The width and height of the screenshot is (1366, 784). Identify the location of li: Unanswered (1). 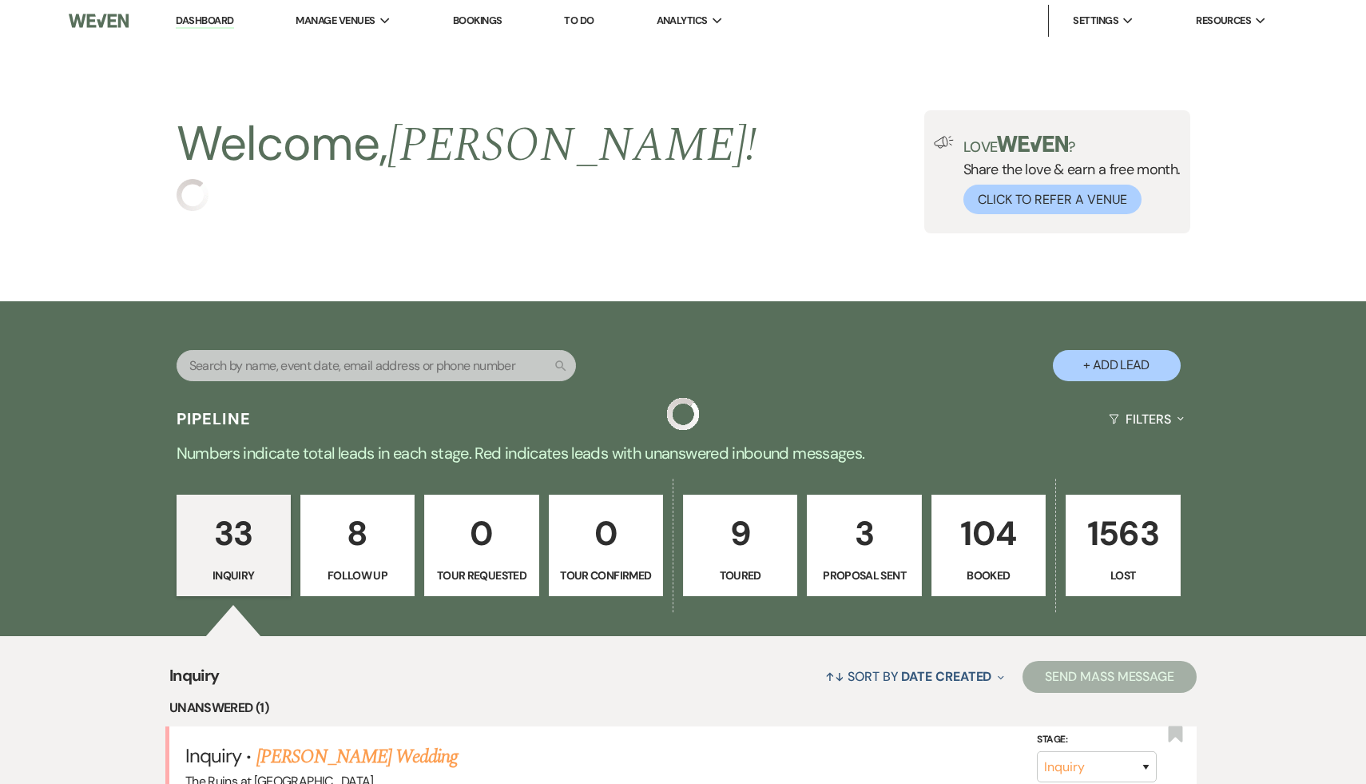
(683, 708).